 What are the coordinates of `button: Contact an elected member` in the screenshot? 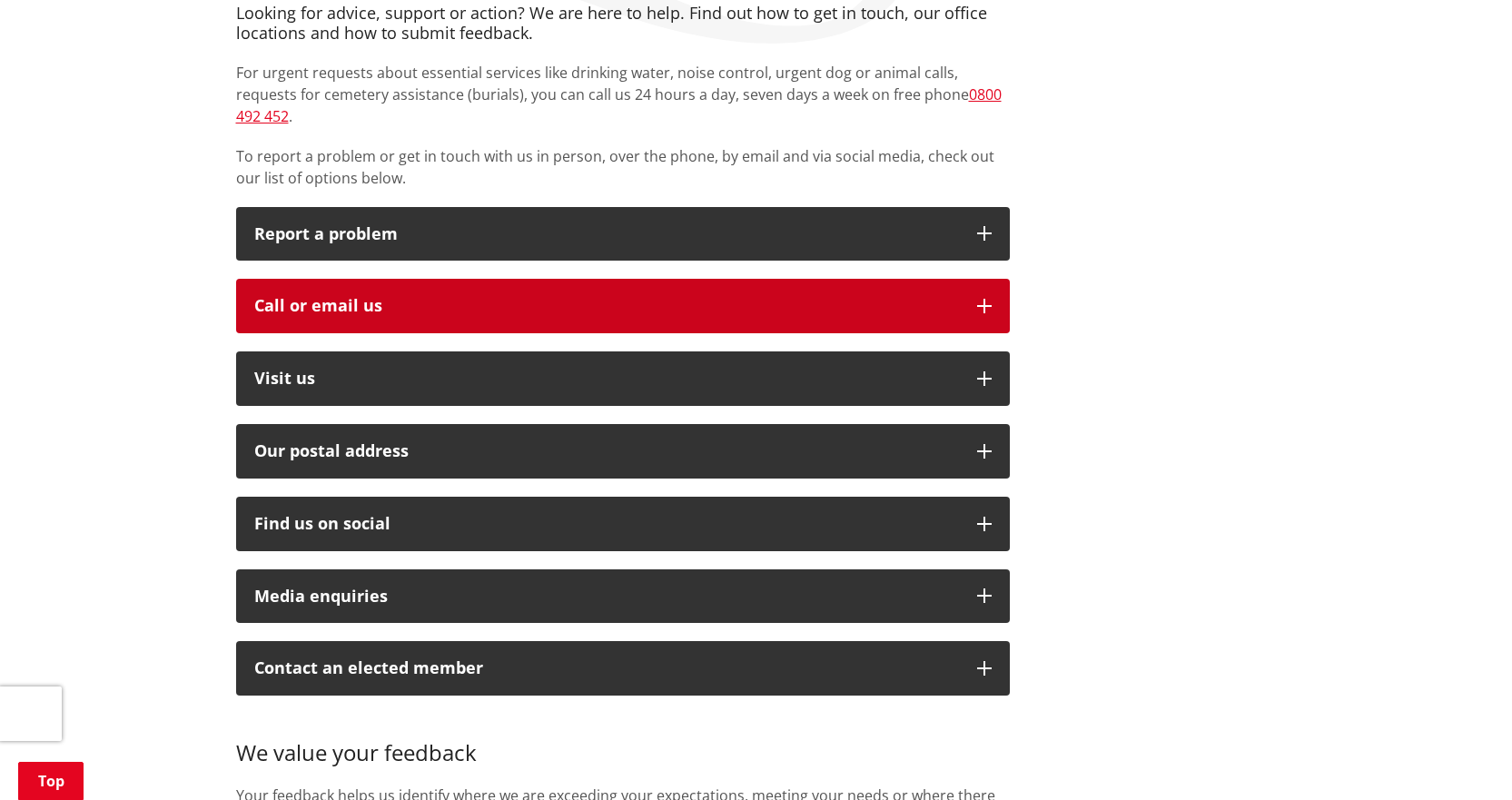 It's located at (623, 668).